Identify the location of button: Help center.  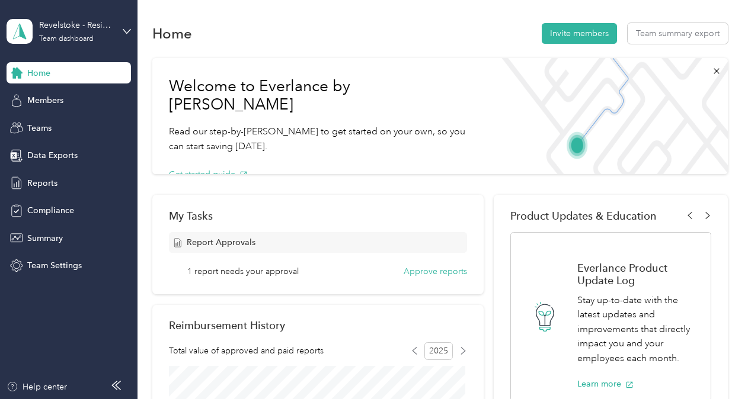
(37, 387).